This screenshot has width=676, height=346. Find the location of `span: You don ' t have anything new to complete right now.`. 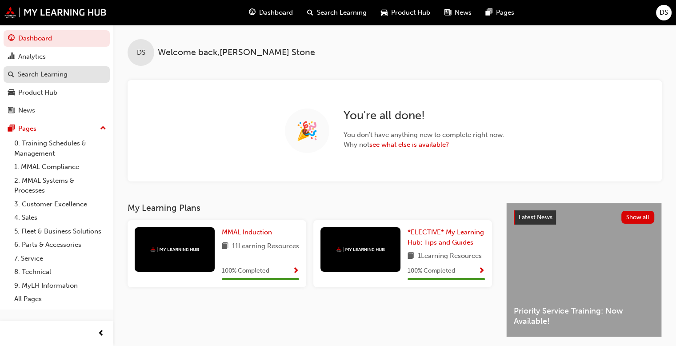

span: You don ' t have anything new to complete right now. is located at coordinates (424, 135).